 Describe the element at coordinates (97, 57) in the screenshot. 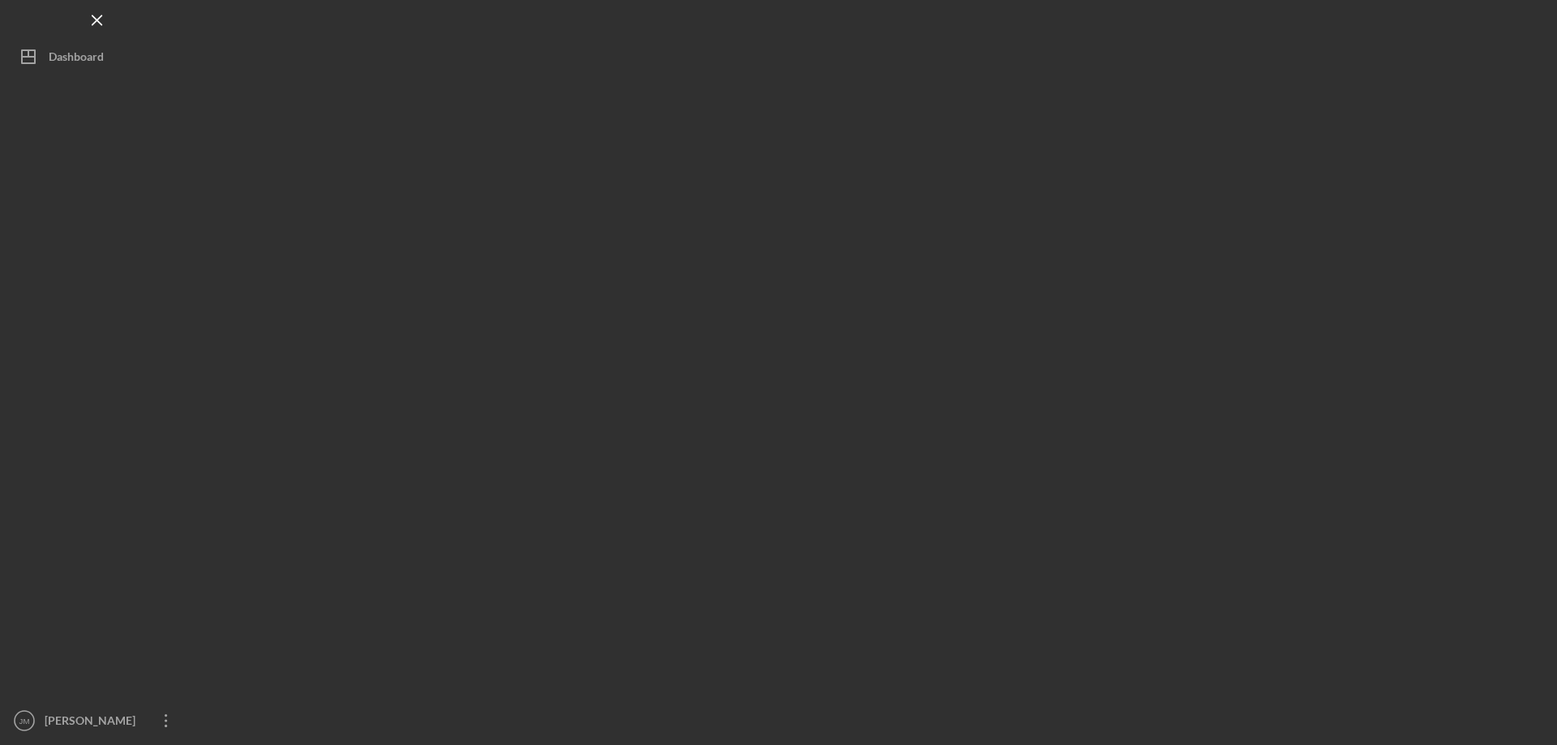

I see `a: Dashboard` at that location.